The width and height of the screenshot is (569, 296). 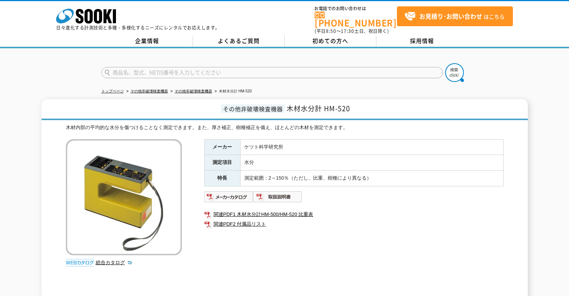 I want to click on span: 木材水分計 HM-520, so click(x=318, y=108).